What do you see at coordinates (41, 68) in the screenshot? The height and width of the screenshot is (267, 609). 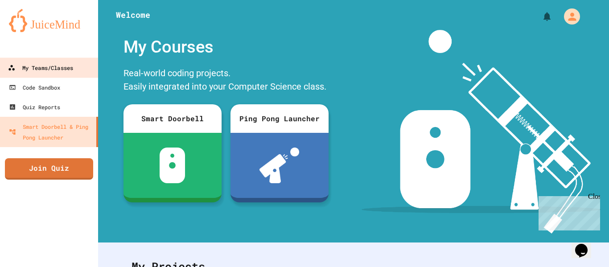 I see `div: My Teams/Classes` at bounding box center [41, 68].